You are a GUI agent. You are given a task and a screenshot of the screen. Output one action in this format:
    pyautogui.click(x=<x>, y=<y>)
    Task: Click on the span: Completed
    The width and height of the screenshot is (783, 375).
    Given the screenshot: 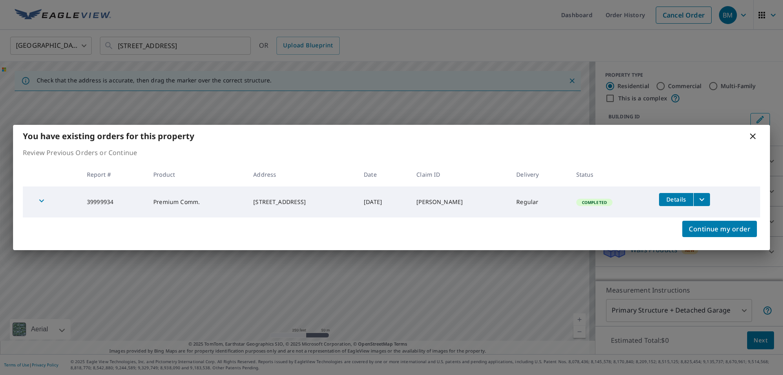 What is the action you would take?
    pyautogui.click(x=594, y=202)
    